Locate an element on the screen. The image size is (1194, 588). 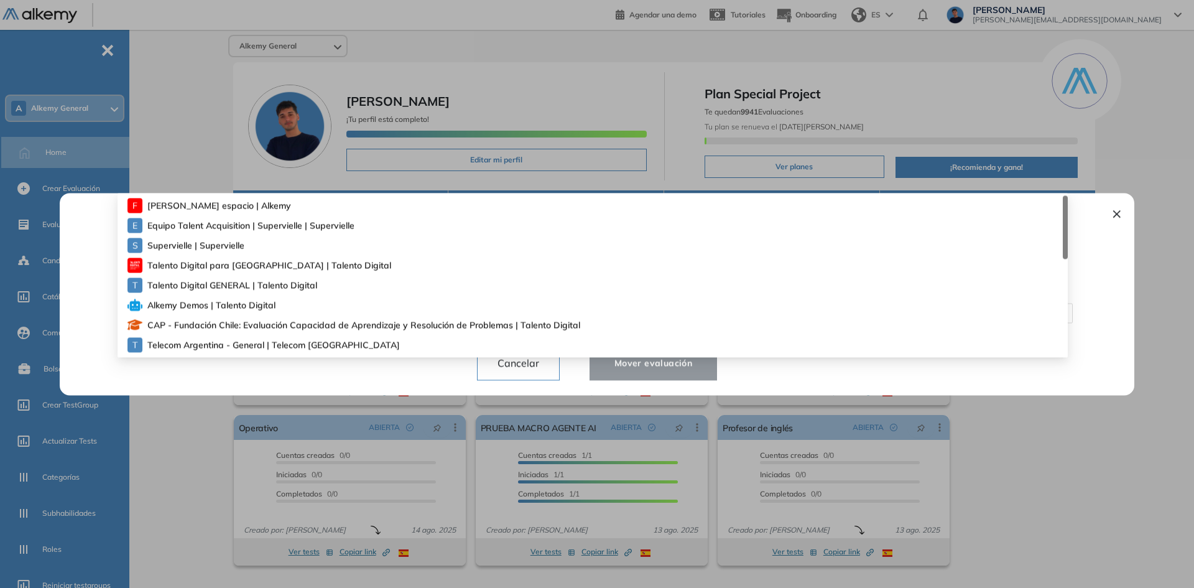
span: E is located at coordinates (135, 225).